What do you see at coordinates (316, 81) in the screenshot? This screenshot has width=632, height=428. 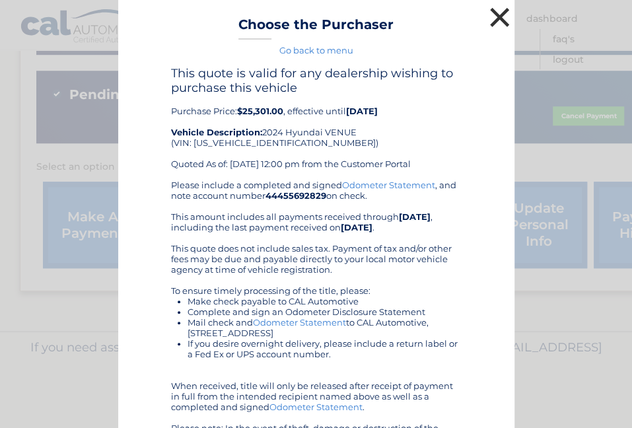 I see `h4: This quote is valid for any dealership wishing to purchase this vehicle` at bounding box center [316, 81].